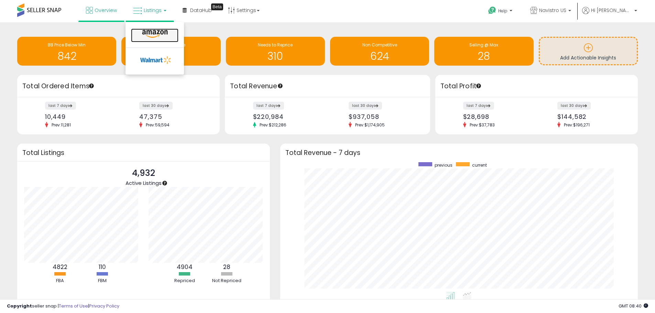  Describe the element at coordinates (443, 165) in the screenshot. I see `span: previous` at that location.